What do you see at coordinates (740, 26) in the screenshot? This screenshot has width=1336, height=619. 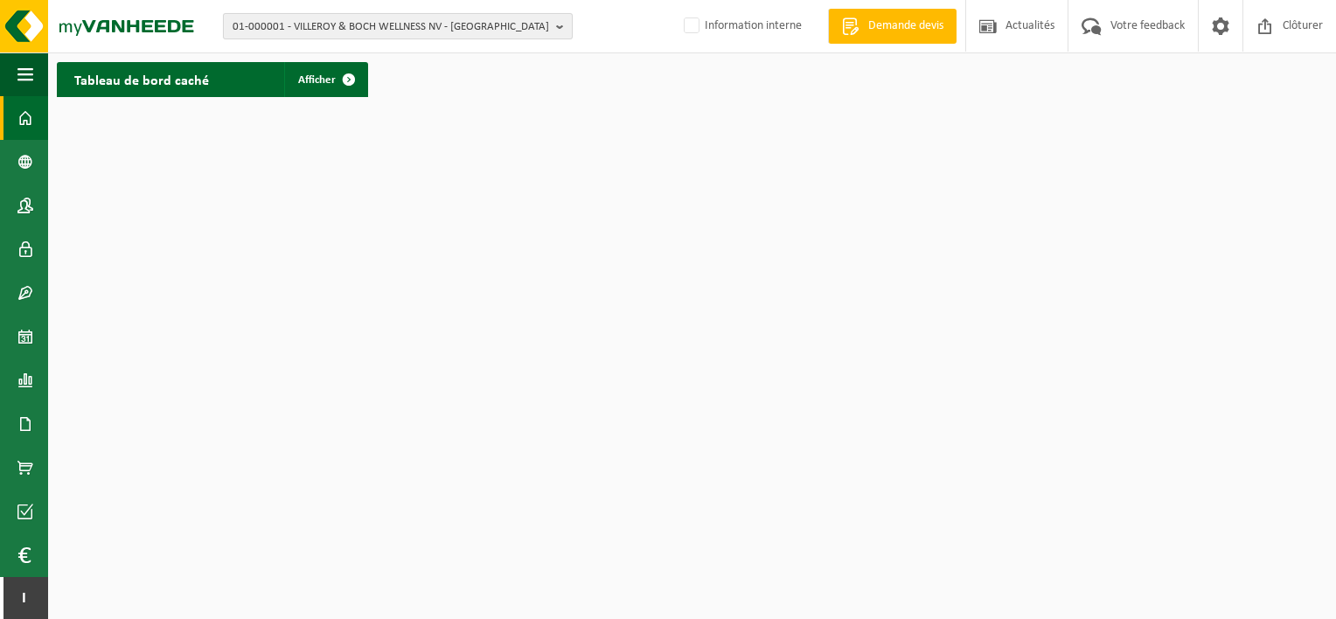 I see `label: Information interne` at bounding box center [740, 26].